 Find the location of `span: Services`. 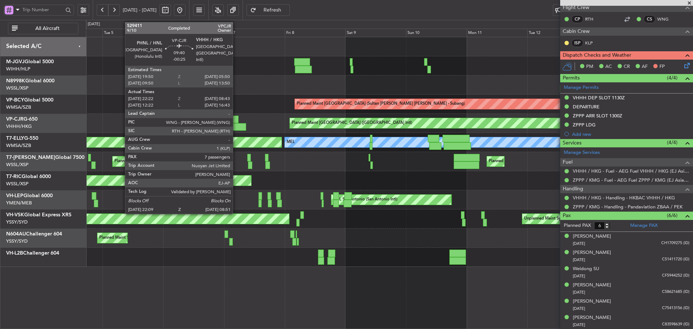

span: Services is located at coordinates (572, 143).